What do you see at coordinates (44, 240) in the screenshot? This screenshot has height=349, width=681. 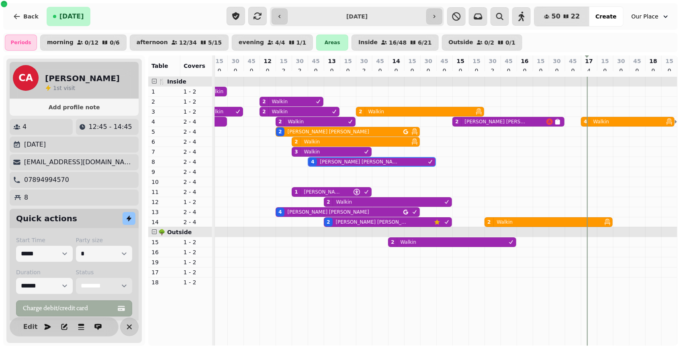 I see `label: Start Time` at bounding box center [44, 240].